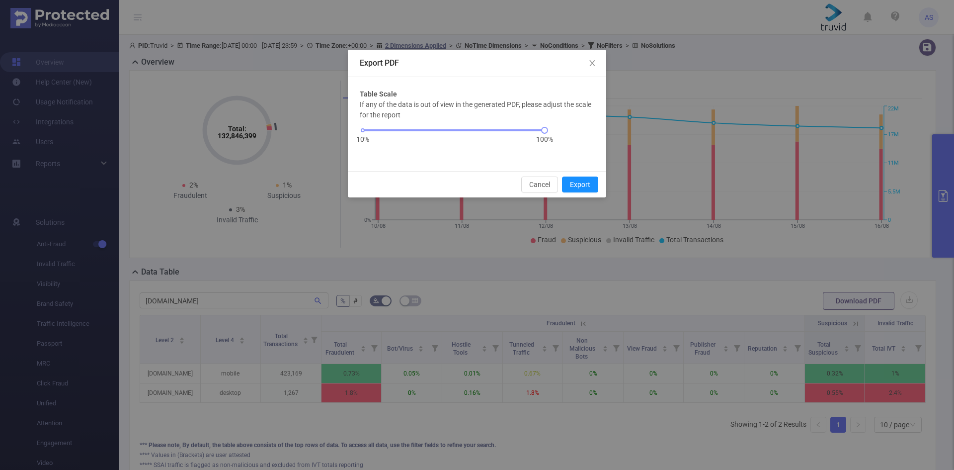  What do you see at coordinates (540, 184) in the screenshot?
I see `button: Cancel` at bounding box center [540, 184].